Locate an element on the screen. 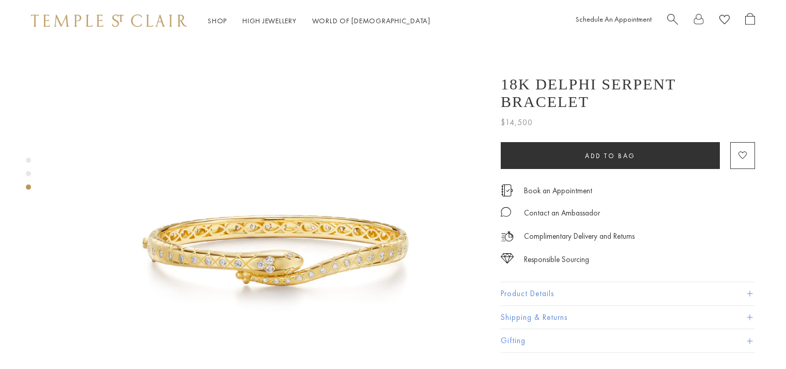 The image size is (786, 369). div: Responsible Sourcing is located at coordinates (556, 259).